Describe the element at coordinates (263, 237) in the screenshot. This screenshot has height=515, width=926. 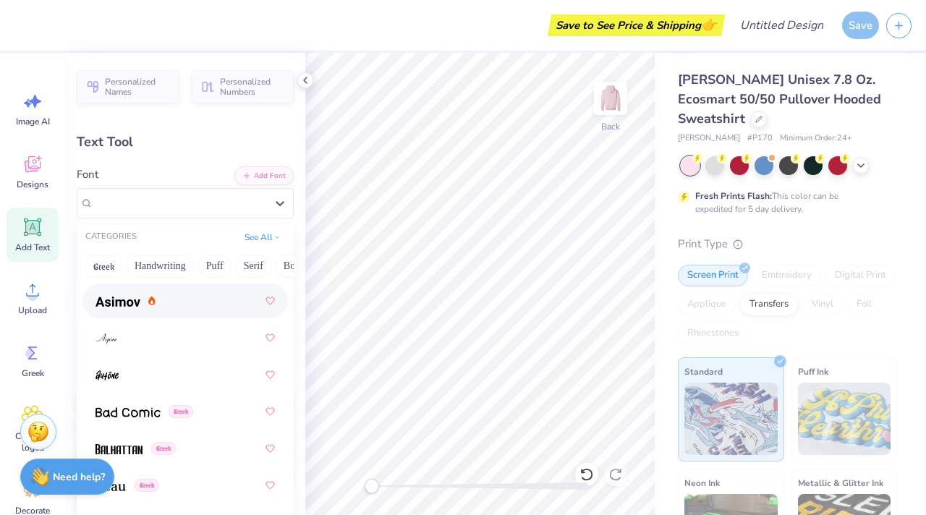
I see `button: See All` at that location.